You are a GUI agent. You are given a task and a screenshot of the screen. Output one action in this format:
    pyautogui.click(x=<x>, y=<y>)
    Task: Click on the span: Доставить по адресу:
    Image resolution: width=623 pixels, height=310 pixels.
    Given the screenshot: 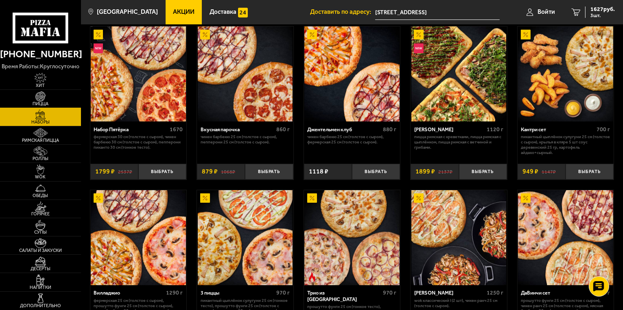 What is the action you would take?
    pyautogui.click(x=342, y=12)
    